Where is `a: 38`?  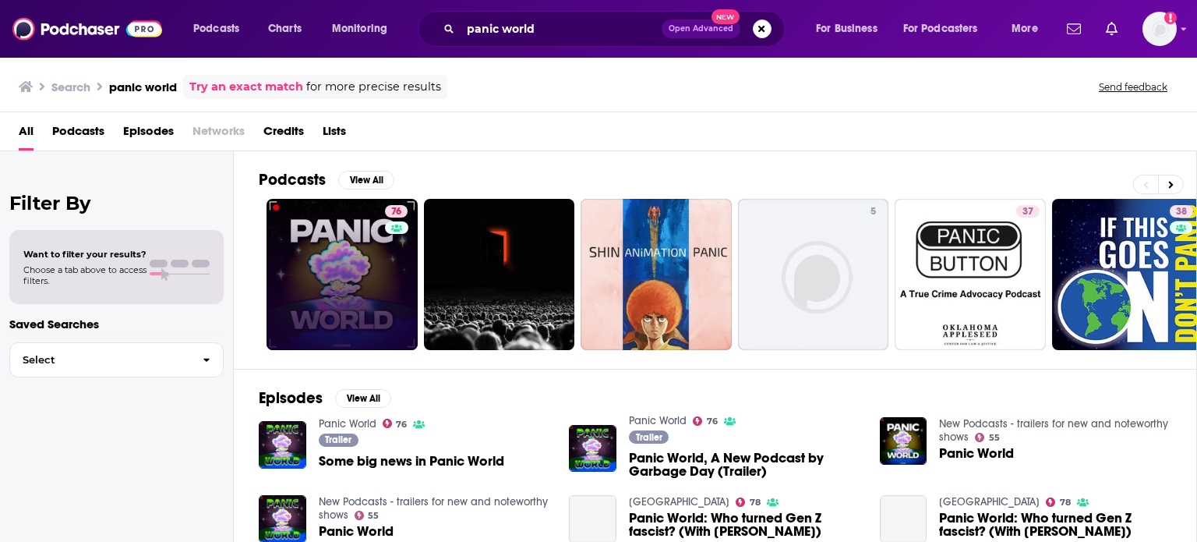
a: 38 is located at coordinates (1182, 211).